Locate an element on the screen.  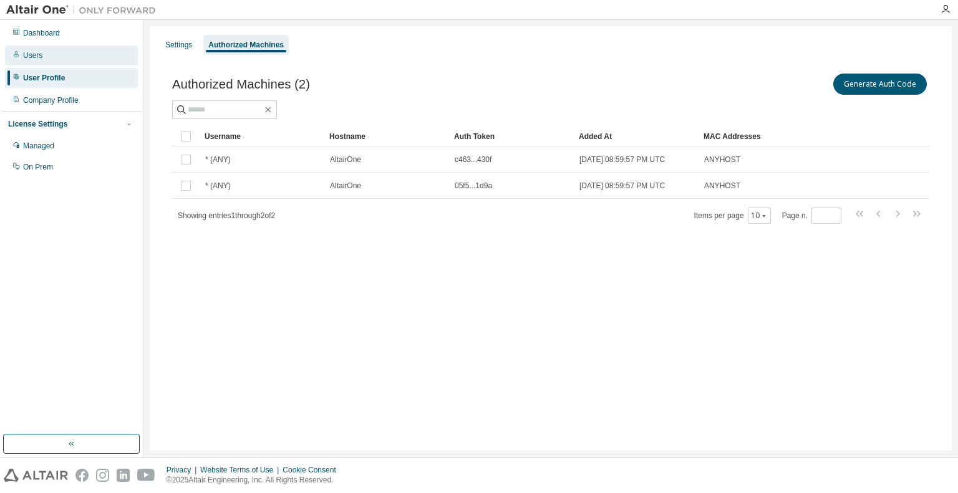
img: facebook.svg is located at coordinates (82, 475).